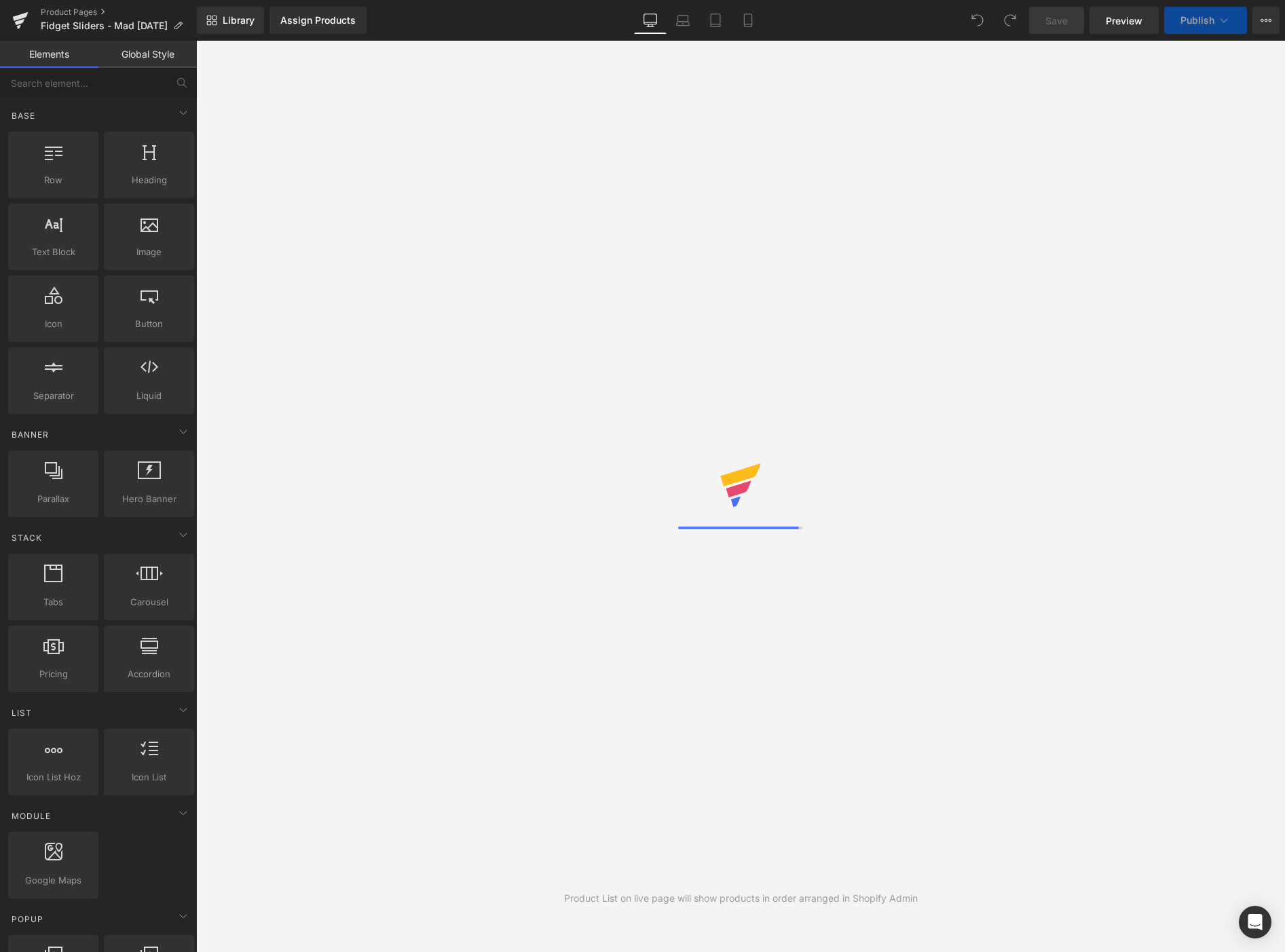 This screenshot has height=952, width=1285. I want to click on a: Product Pages, so click(119, 12).